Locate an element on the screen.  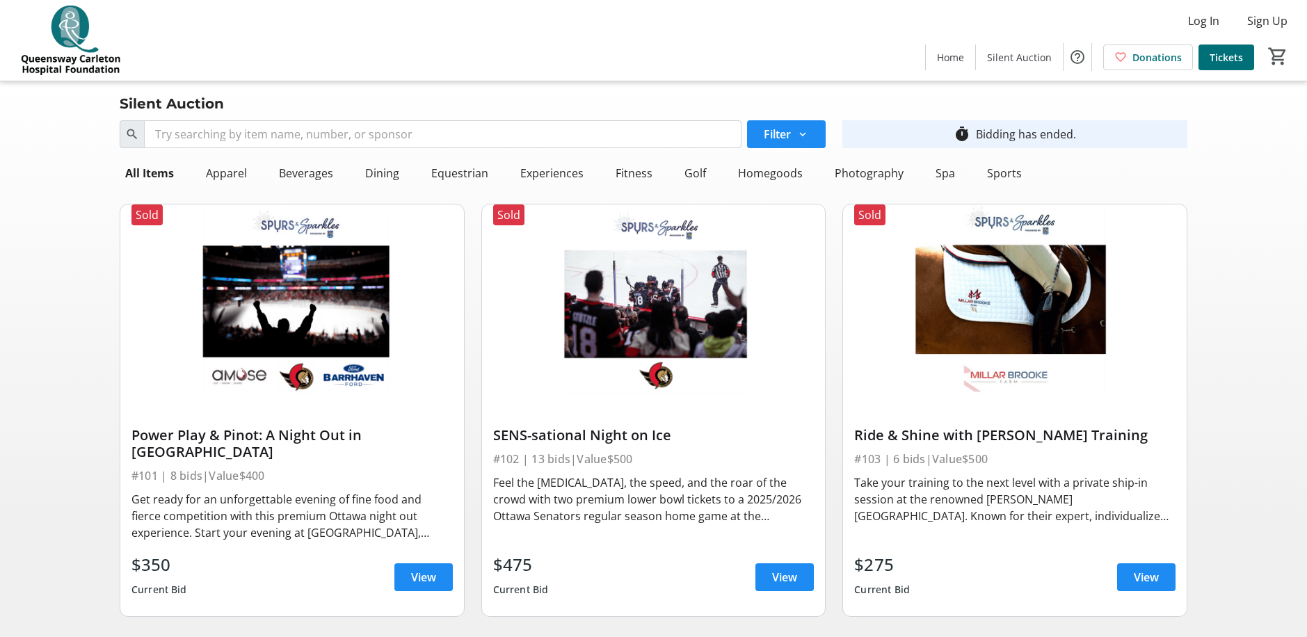
img: Power Play & Pinot: A Night Out in Ottawa is located at coordinates (292, 301).